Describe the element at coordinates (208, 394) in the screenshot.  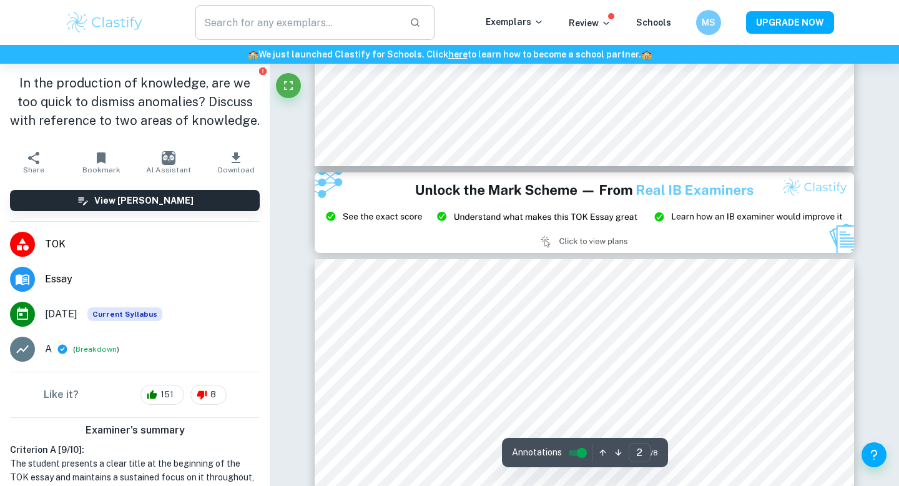
I see `div: 8` at that location.